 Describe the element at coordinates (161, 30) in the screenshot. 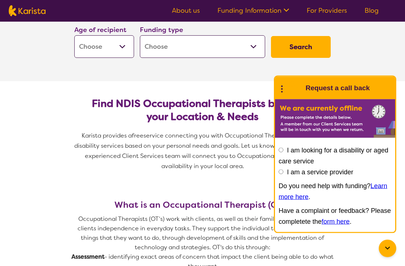

I see `label: Funding type` at that location.